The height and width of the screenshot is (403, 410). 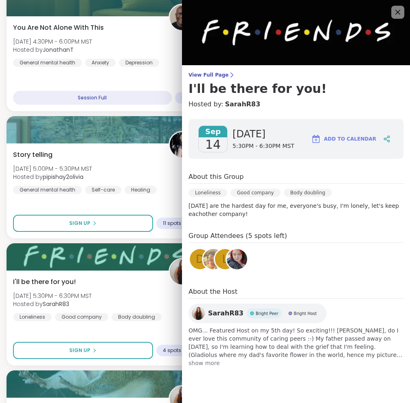 I want to click on span: d, so click(x=200, y=259).